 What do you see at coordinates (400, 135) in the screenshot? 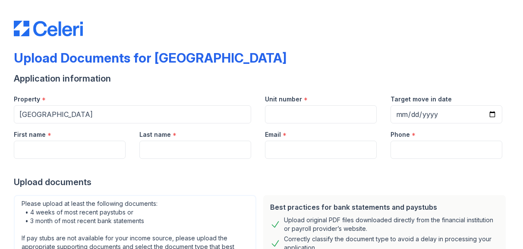
I see `label: Phone` at bounding box center [400, 135].